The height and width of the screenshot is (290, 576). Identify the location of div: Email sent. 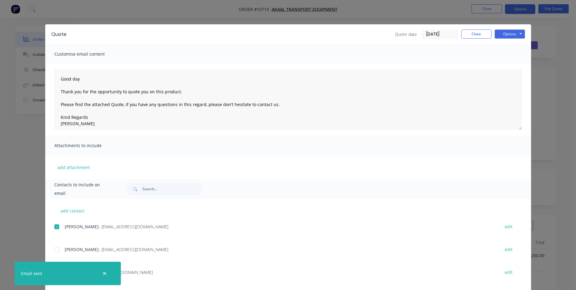
(32, 273).